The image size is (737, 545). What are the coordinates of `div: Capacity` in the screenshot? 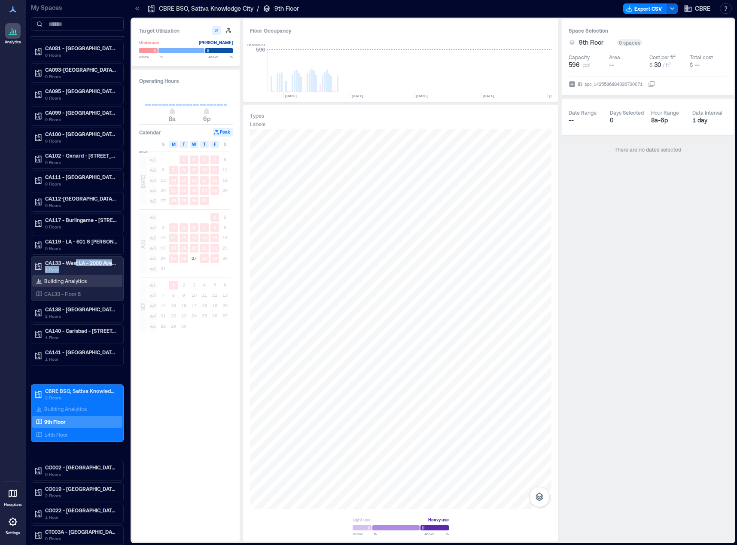 It's located at (579, 57).